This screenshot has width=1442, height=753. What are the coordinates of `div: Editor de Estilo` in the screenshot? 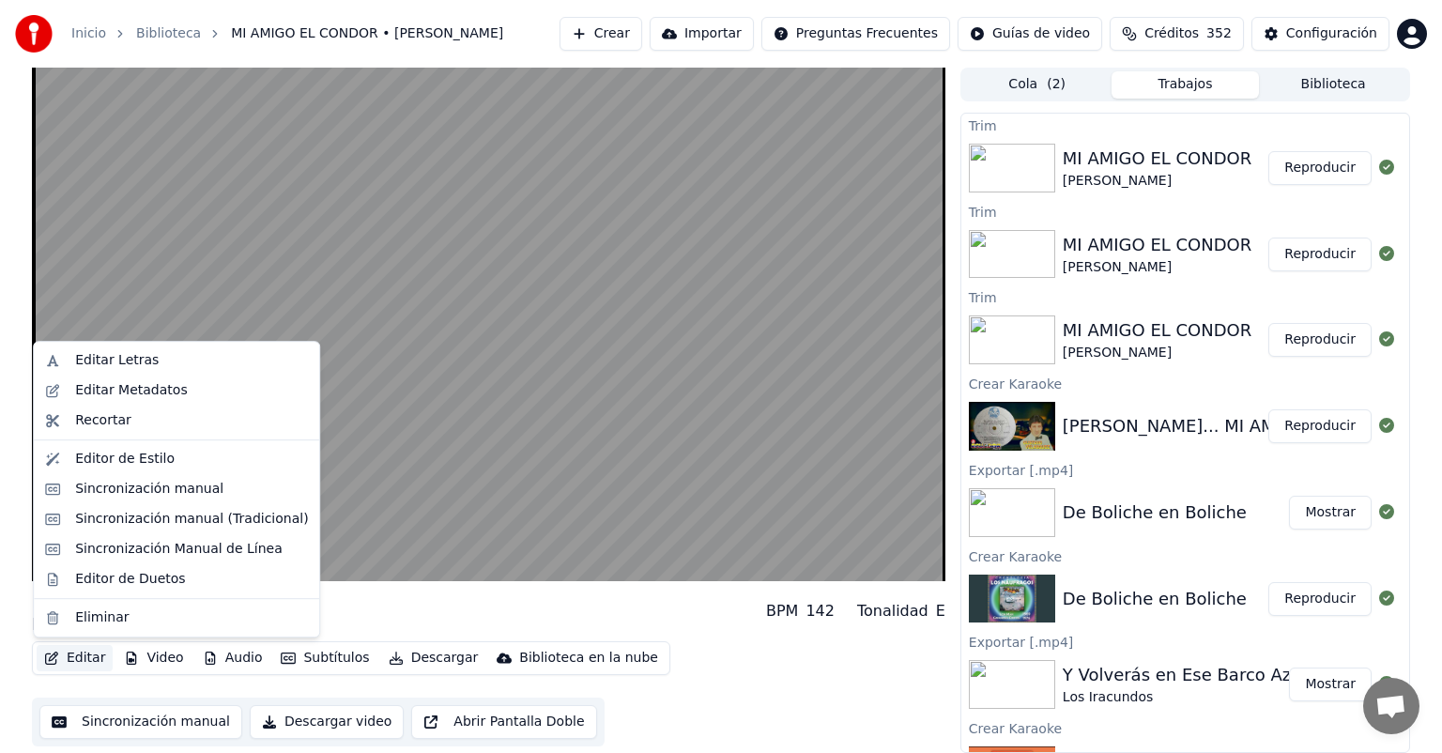 It's located at (125, 459).